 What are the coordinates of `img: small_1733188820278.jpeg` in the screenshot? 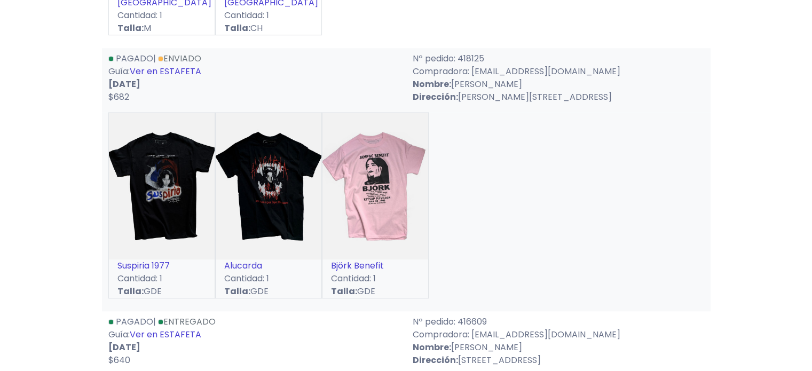 It's located at (376, 186).